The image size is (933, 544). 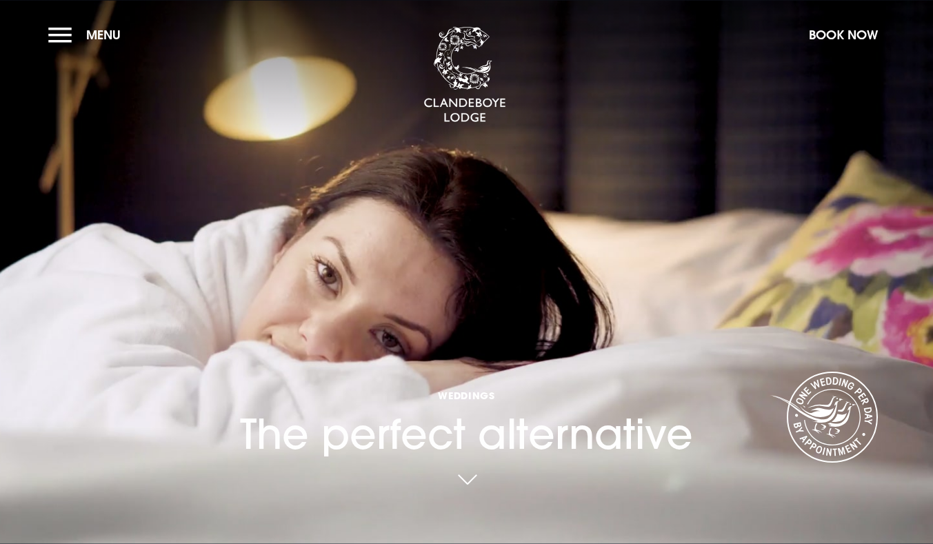 What do you see at coordinates (88, 34) in the screenshot?
I see `button: Menu` at bounding box center [88, 34].